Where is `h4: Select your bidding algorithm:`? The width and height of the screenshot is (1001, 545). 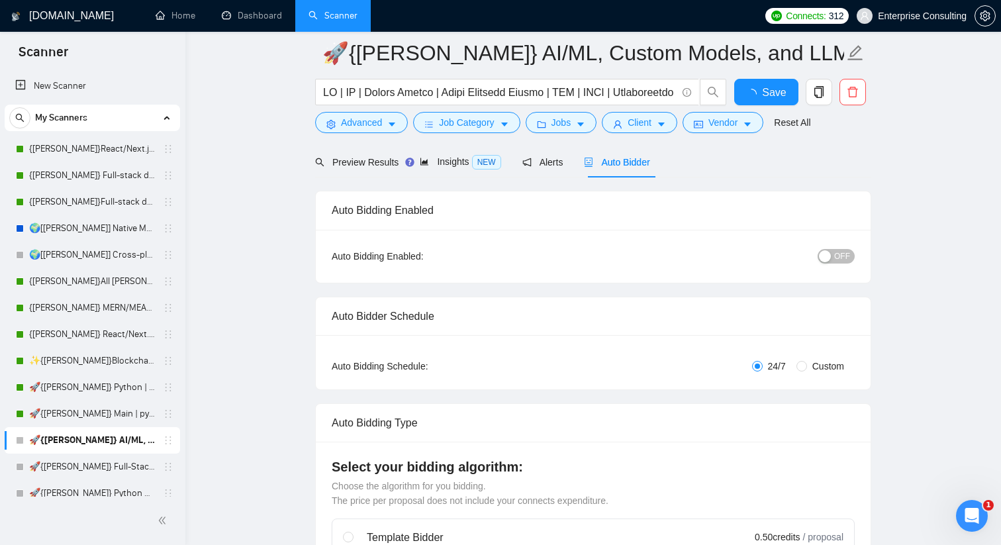
h4: Select your bidding algorithm: is located at coordinates (593, 467).